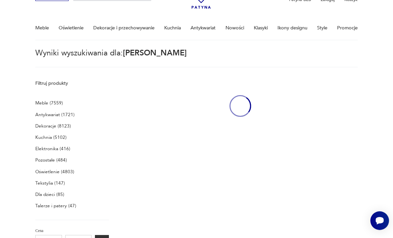 Image resolution: width=393 pixels, height=238 pixels. I want to click on a: Meble (7559), so click(49, 103).